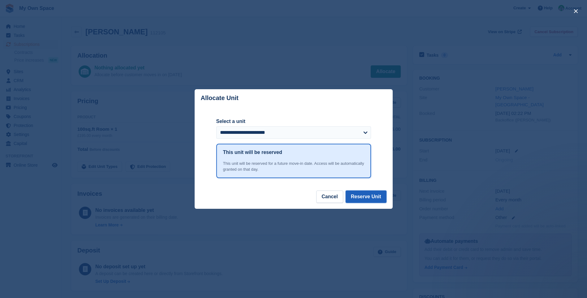 The image size is (587, 298). What do you see at coordinates (576, 11) in the screenshot?
I see `button: close` at bounding box center [576, 11].